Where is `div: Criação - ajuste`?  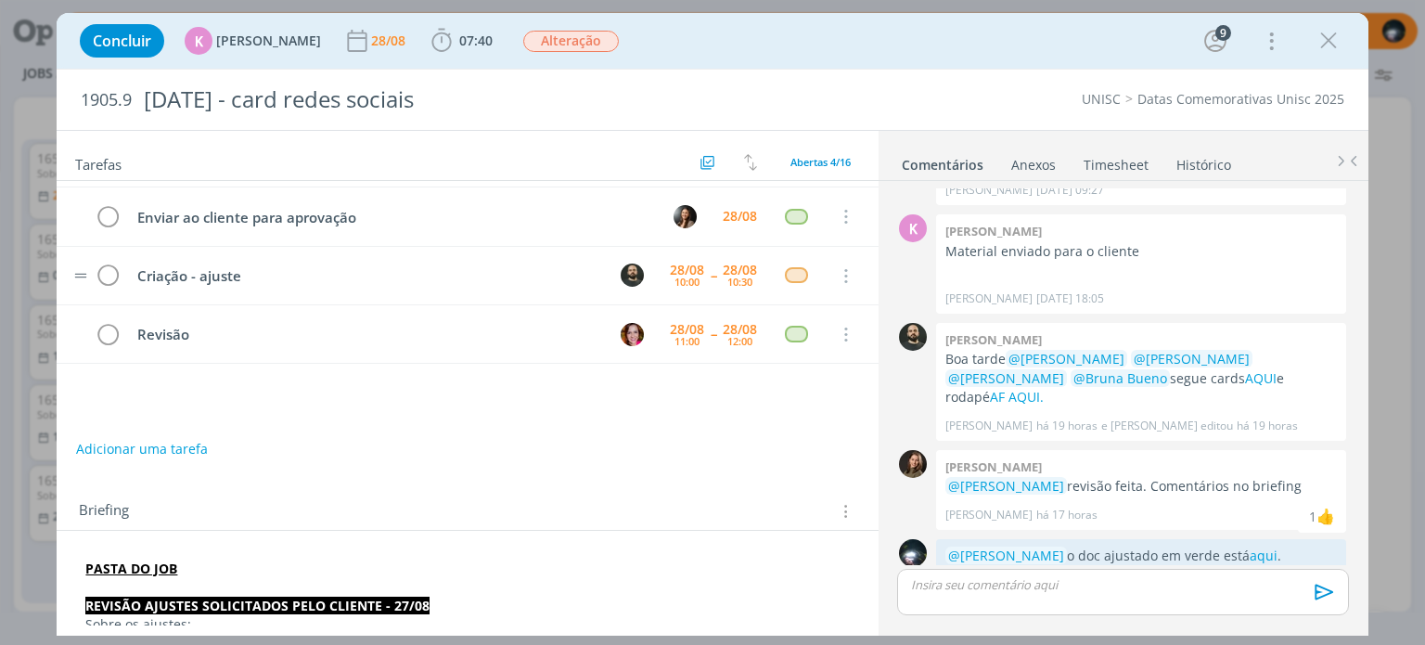
div: Criação - ajuste is located at coordinates (365, 275).